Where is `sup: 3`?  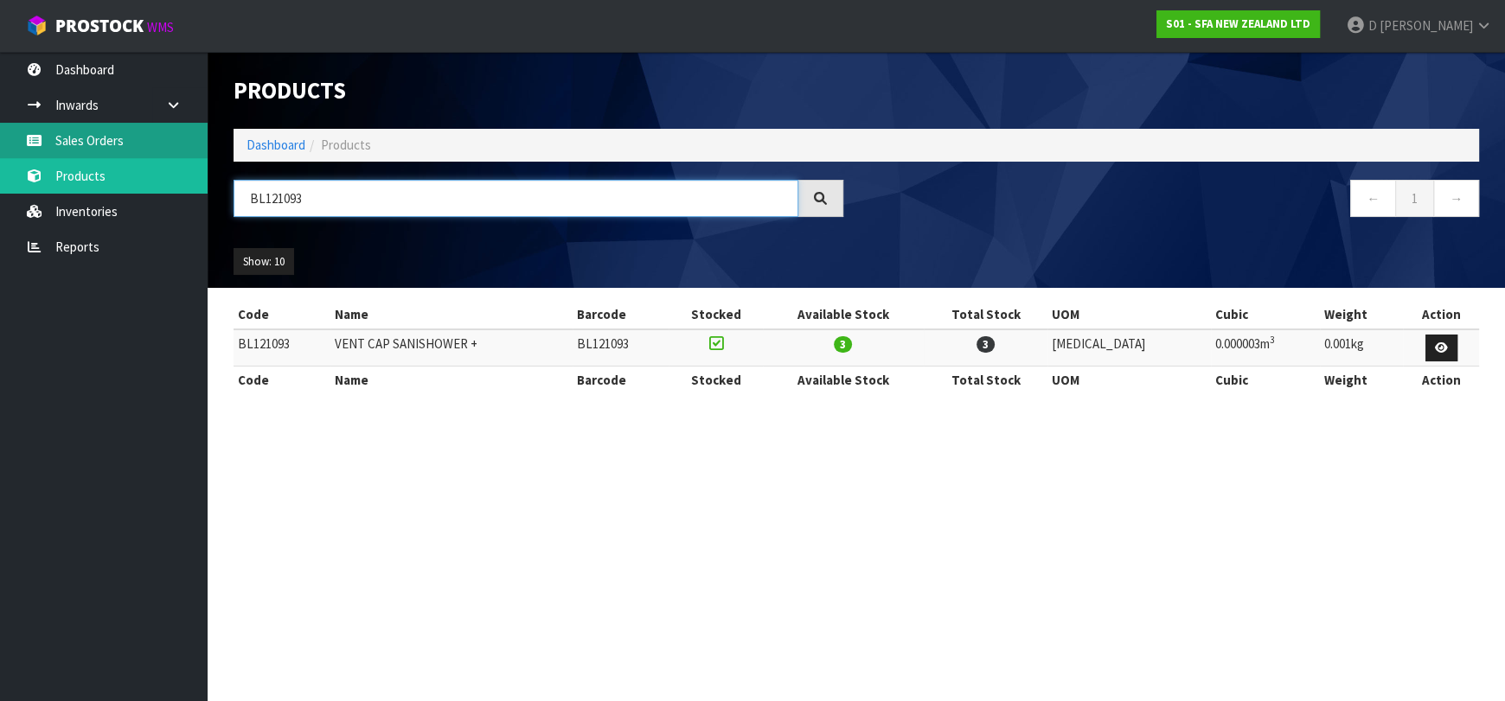 sup: 3 is located at coordinates (1272, 340).